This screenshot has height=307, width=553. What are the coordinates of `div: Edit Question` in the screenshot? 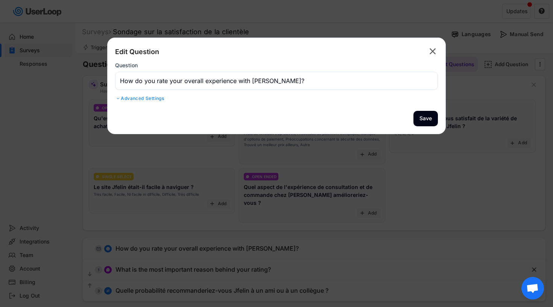 It's located at (137, 52).